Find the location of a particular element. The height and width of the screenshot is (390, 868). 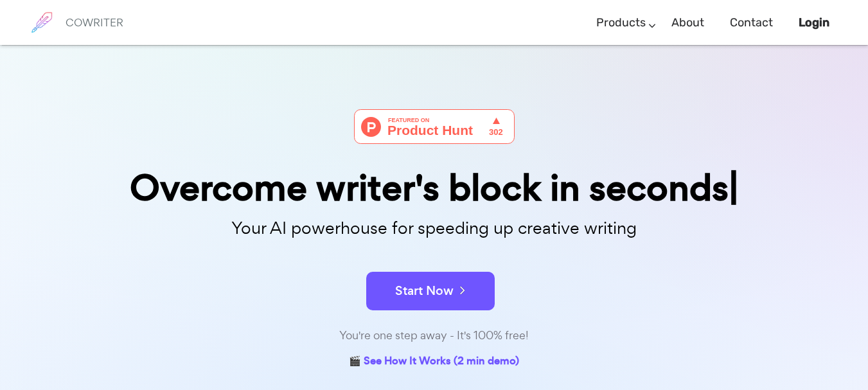

p: Your AI powerhouse for speeding up creative writing is located at coordinates (434, 228).